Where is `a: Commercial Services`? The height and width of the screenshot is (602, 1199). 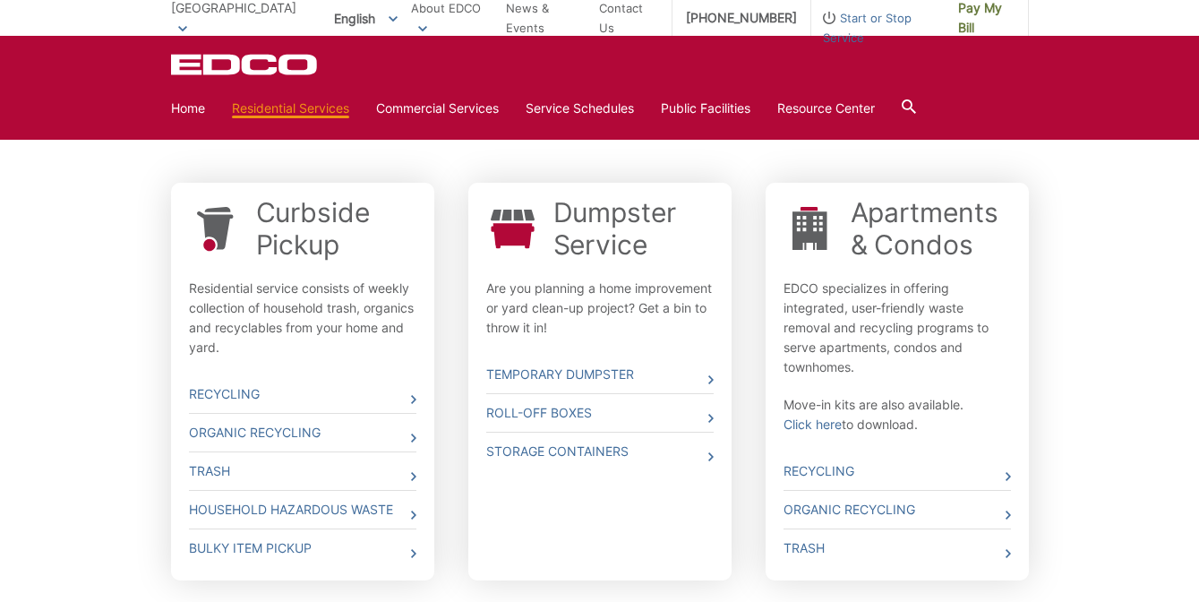
a: Commercial Services is located at coordinates (437, 108).